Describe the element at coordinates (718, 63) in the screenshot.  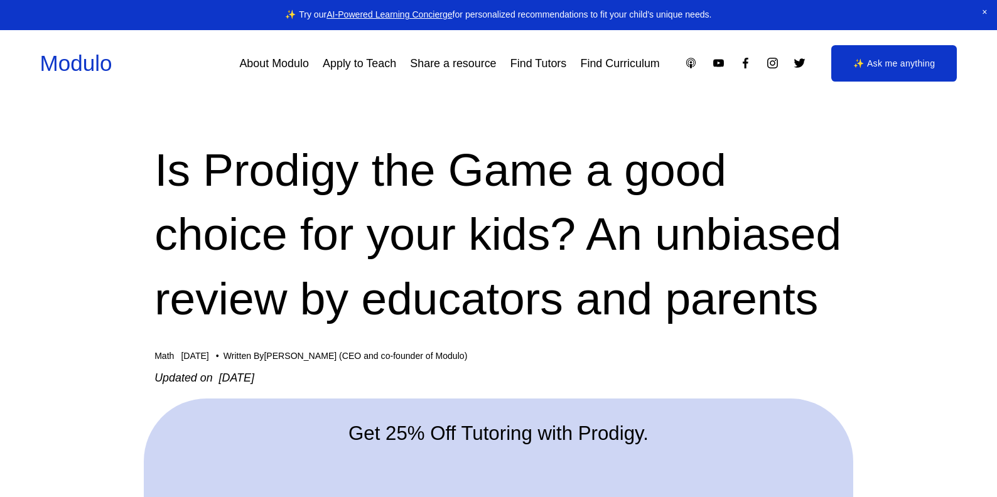
I see `a: YouTube` at that location.